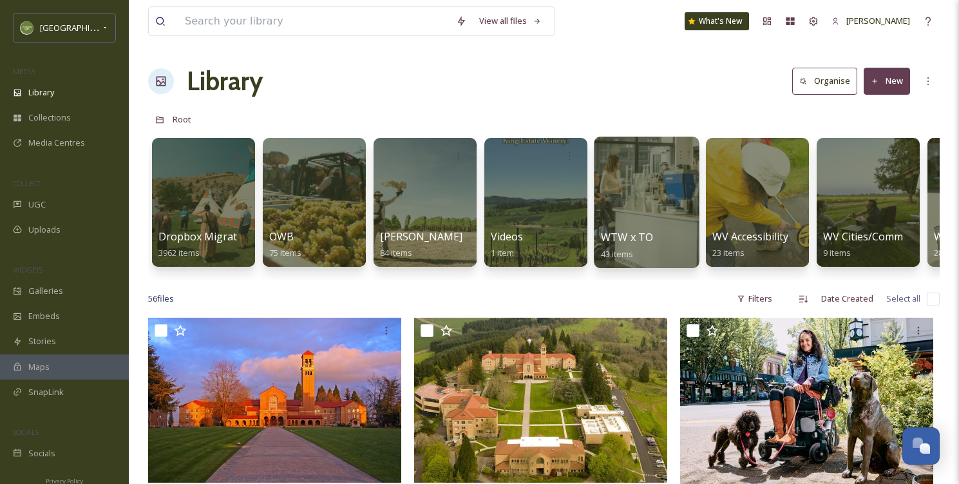 The height and width of the screenshot is (484, 959). Describe the element at coordinates (26, 183) in the screenshot. I see `span: COLLECT` at that location.